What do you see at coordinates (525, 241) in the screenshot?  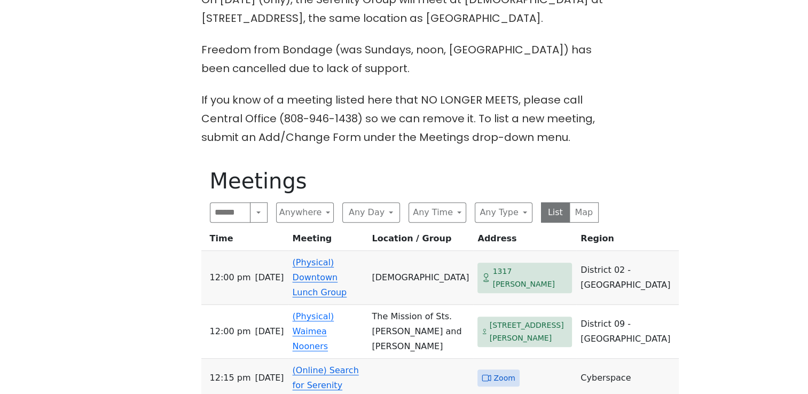 I see `th: Address` at bounding box center [525, 241].